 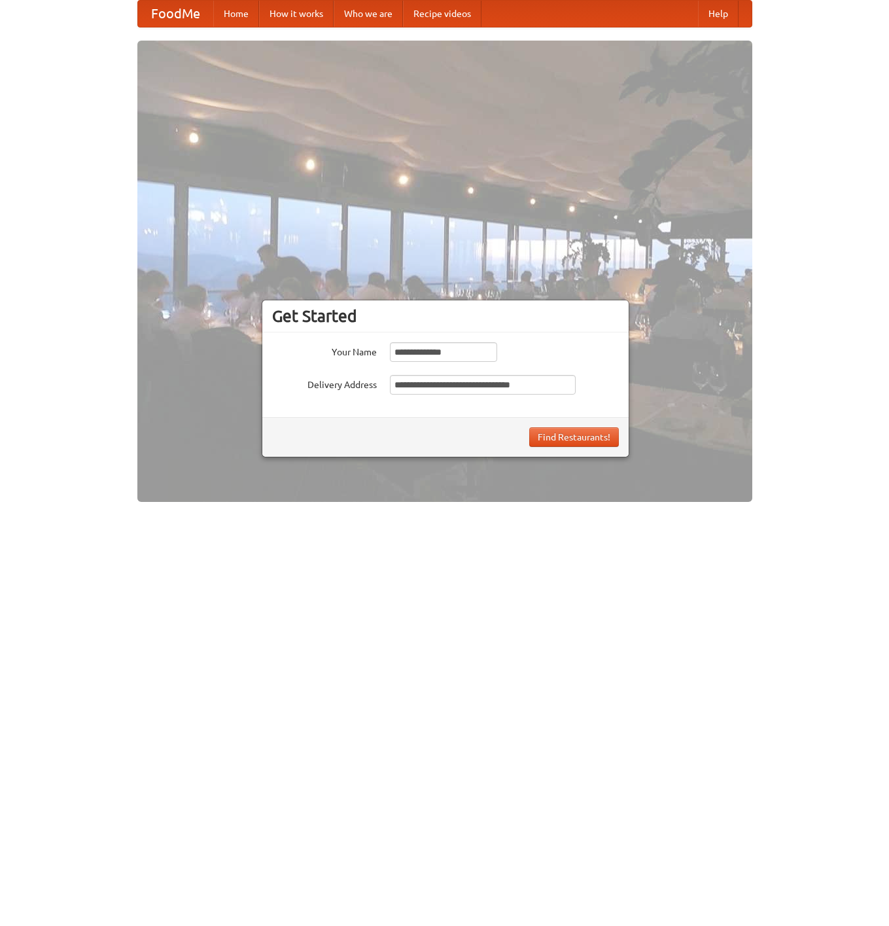 What do you see at coordinates (325, 350) in the screenshot?
I see `label: Your Name` at bounding box center [325, 350].